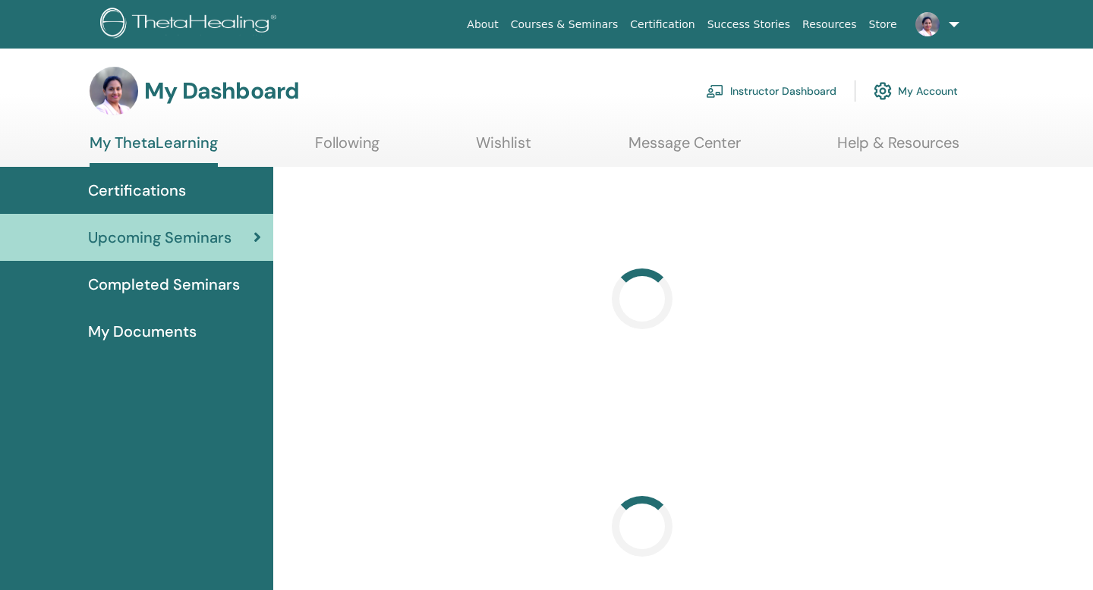  I want to click on a: Wishlist, so click(503, 148).